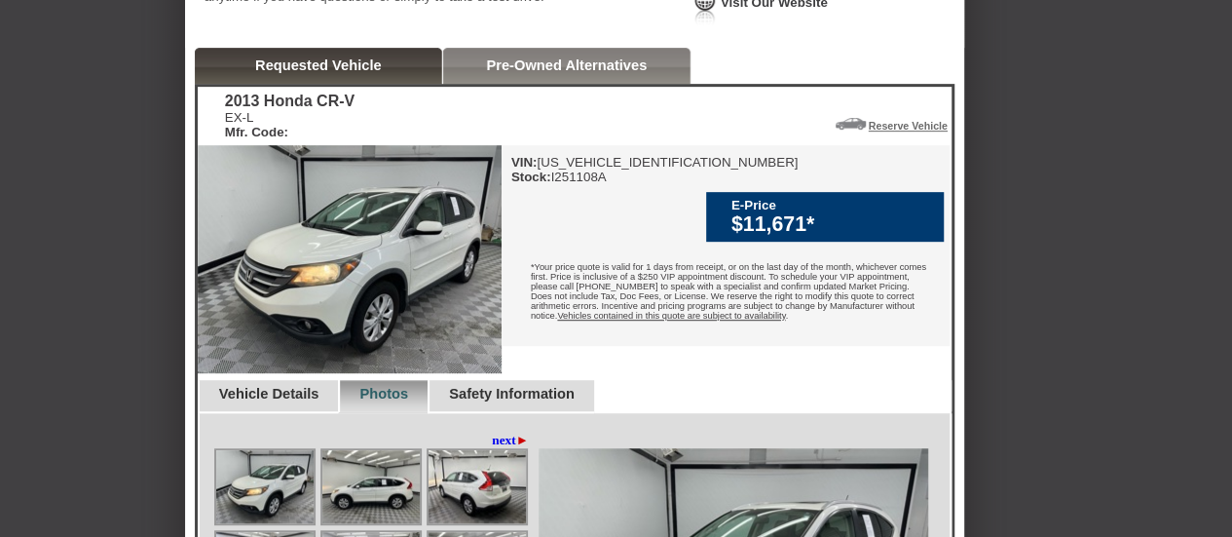 The height and width of the screenshot is (537, 1232). What do you see at coordinates (850, 124) in the screenshot?
I see `img: Icon_ReserveVehicleCar.png` at bounding box center [850, 124].